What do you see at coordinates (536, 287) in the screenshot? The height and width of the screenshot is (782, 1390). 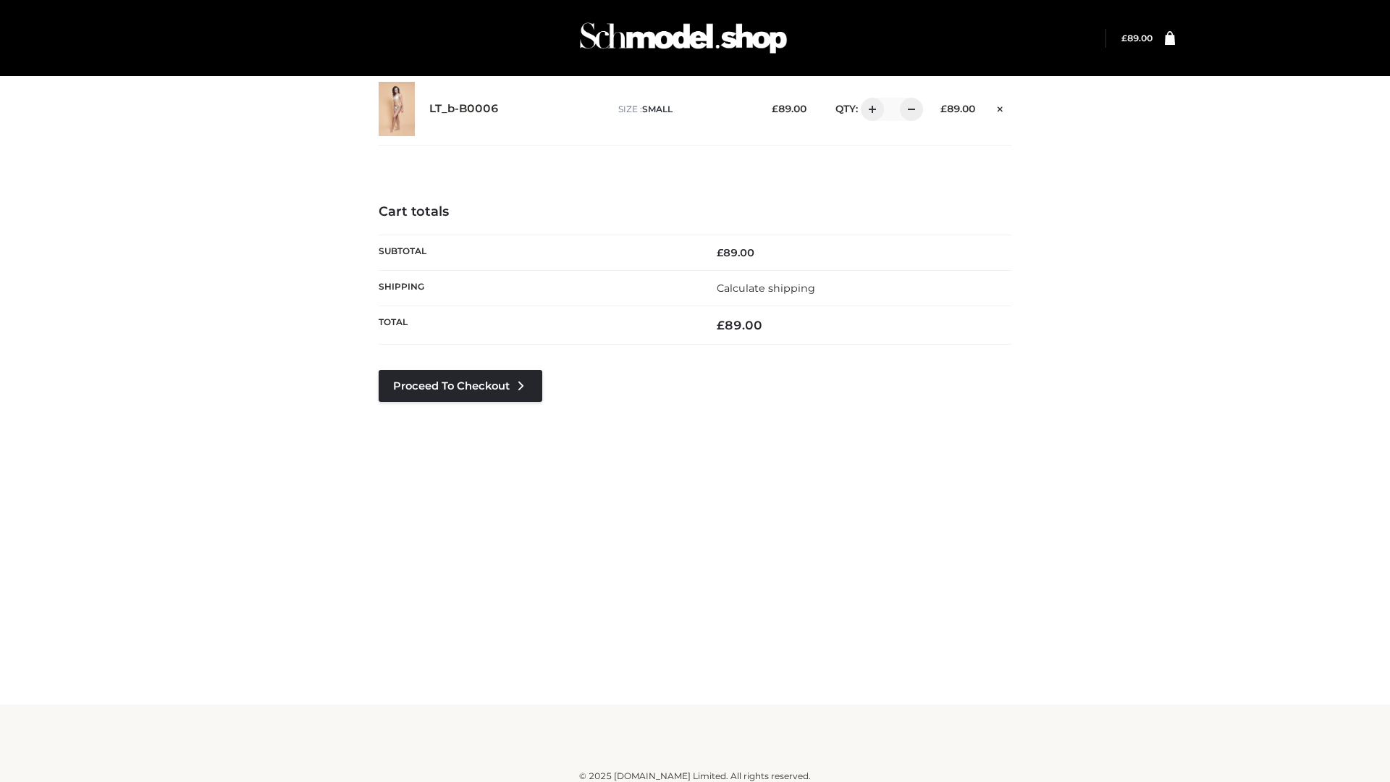 I see `th: Shipping` at bounding box center [536, 287].